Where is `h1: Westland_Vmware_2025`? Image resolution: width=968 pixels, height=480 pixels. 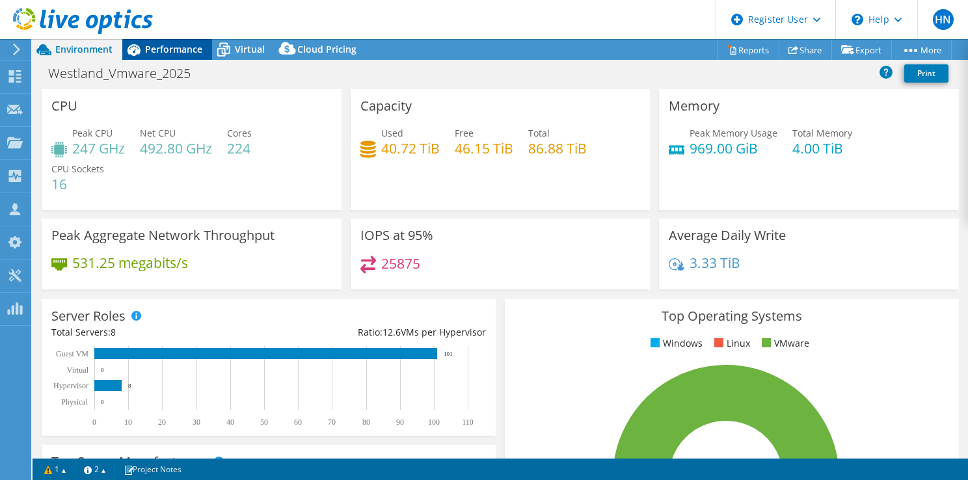 h1: Westland_Vmware_2025 is located at coordinates (126, 74).